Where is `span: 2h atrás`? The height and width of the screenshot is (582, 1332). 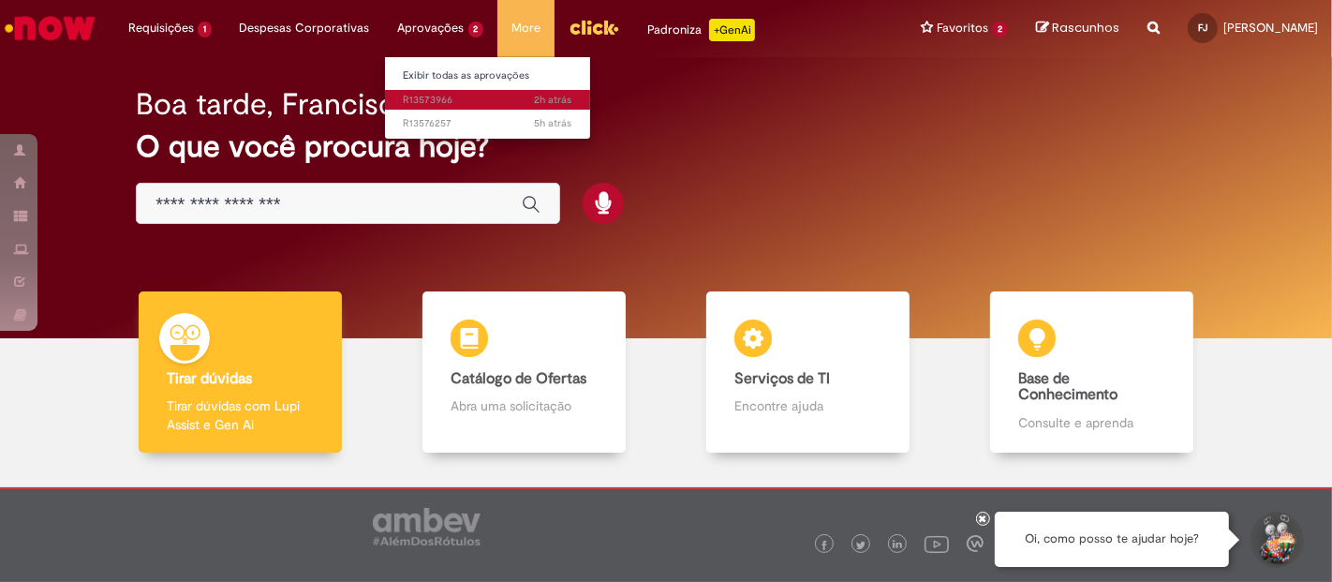
span: 2h atrás is located at coordinates (554, 99).